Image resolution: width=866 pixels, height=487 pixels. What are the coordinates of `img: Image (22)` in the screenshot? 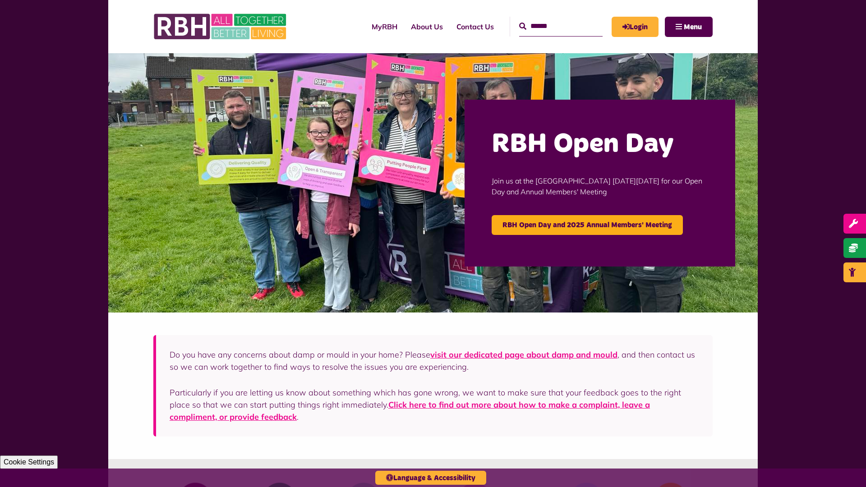 It's located at (433, 183).